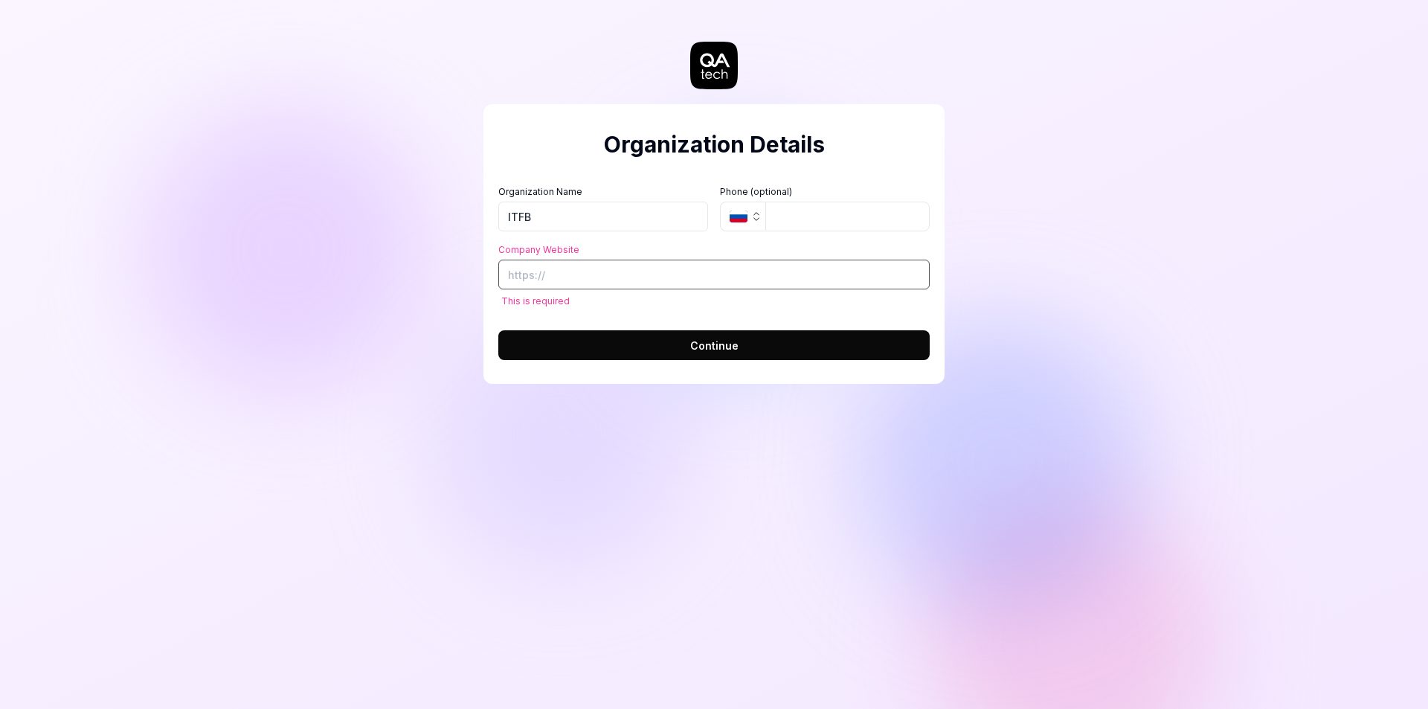 Image resolution: width=1428 pixels, height=709 pixels. I want to click on button: Continue, so click(714, 345).